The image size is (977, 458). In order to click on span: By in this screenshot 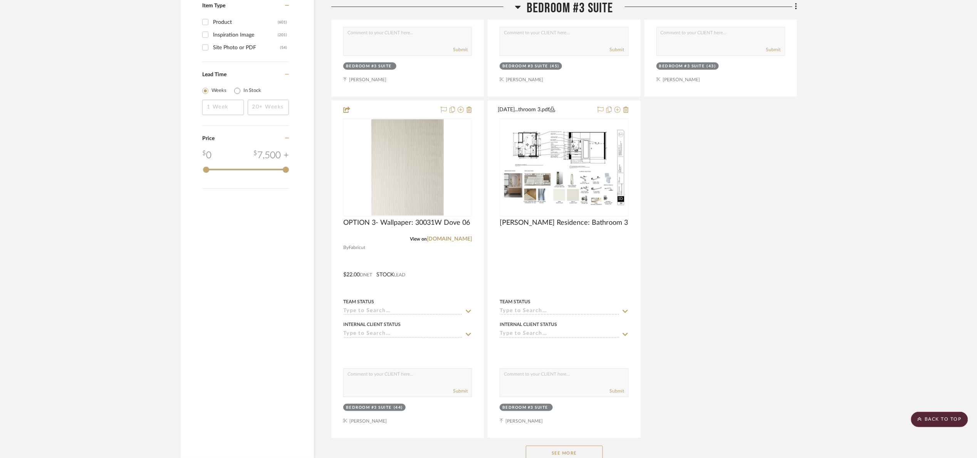, I will do `click(346, 248)`.